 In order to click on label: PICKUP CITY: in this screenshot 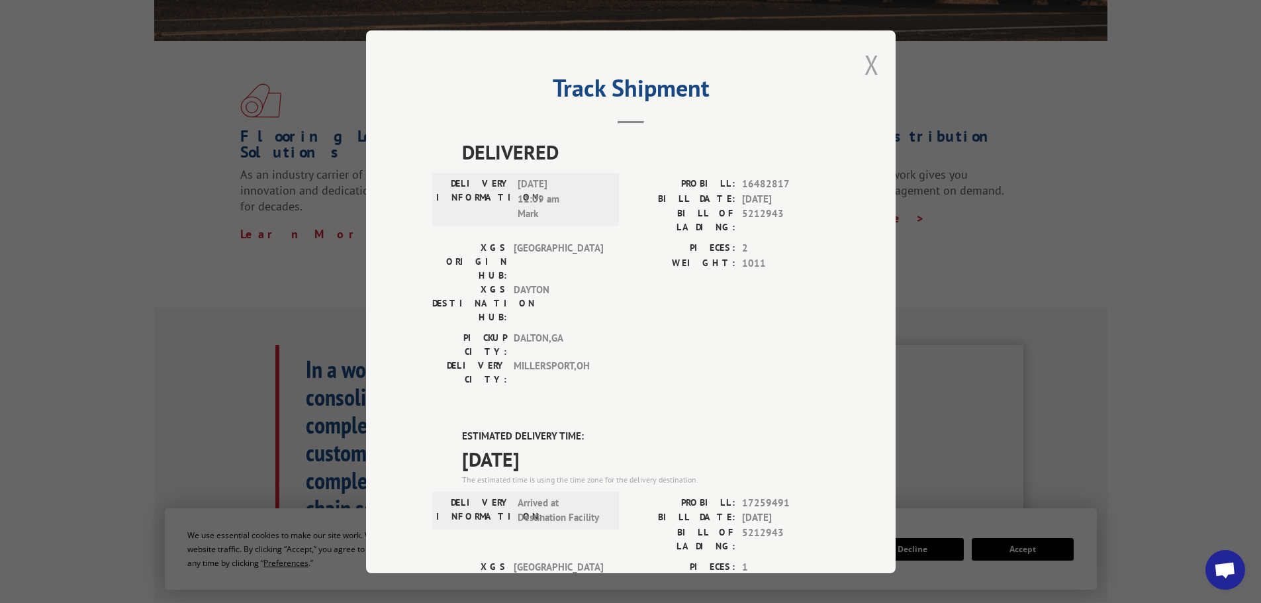, I will do `click(469, 345)`.